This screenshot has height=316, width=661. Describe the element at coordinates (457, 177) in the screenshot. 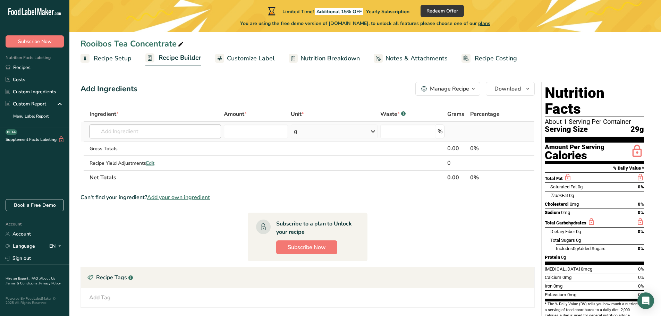

I see `th: 0.00` at that location.